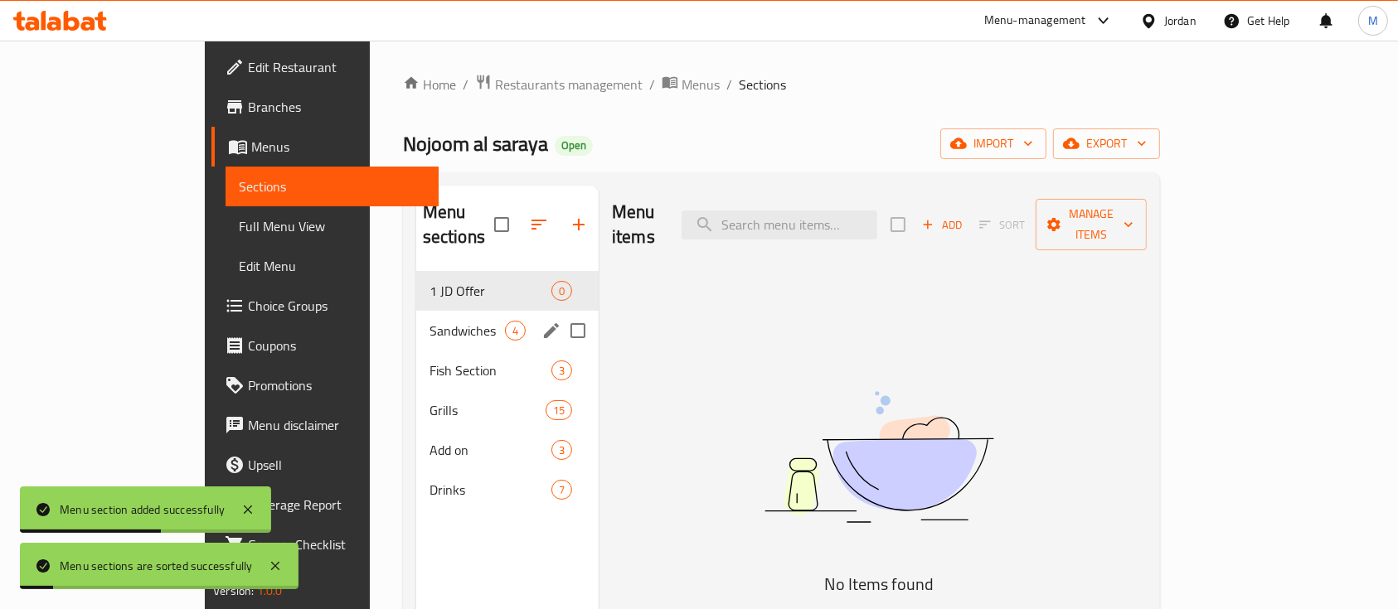 The image size is (1398, 609). Describe the element at coordinates (332, 266) in the screenshot. I see `span: Edit Menu` at that location.